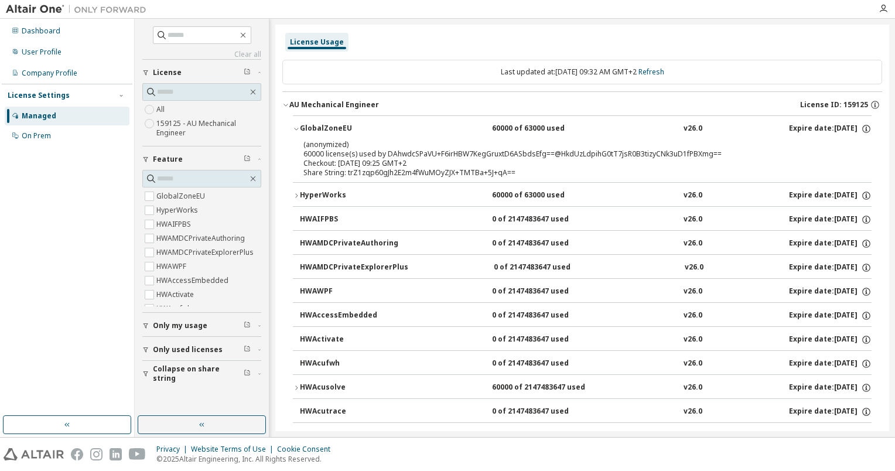 Image resolution: width=895 pixels, height=471 pixels. Describe the element at coordinates (545, 388) in the screenshot. I see `div: 60000 of 2147483647 used` at that location.